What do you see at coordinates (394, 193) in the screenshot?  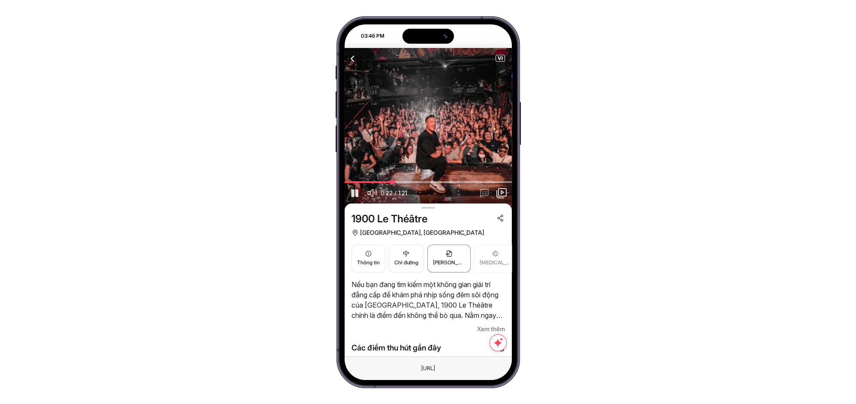 I see `span: 0:22 / 1:21` at bounding box center [394, 193].